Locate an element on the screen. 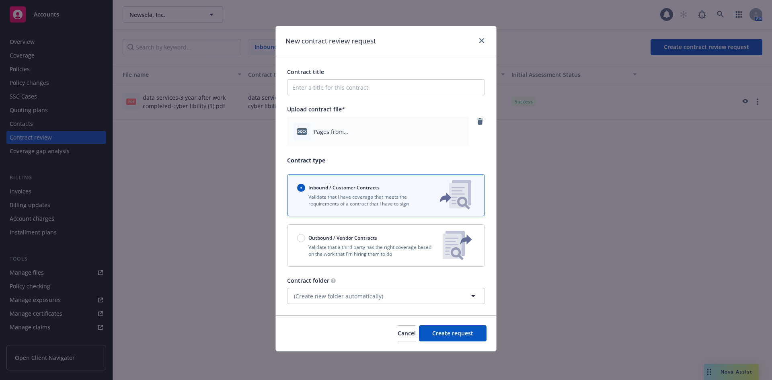 The height and width of the screenshot is (380, 772). p: Validate that I have coverage that meets the requirements of a contract that I have to sign is located at coordinates (362, 200).